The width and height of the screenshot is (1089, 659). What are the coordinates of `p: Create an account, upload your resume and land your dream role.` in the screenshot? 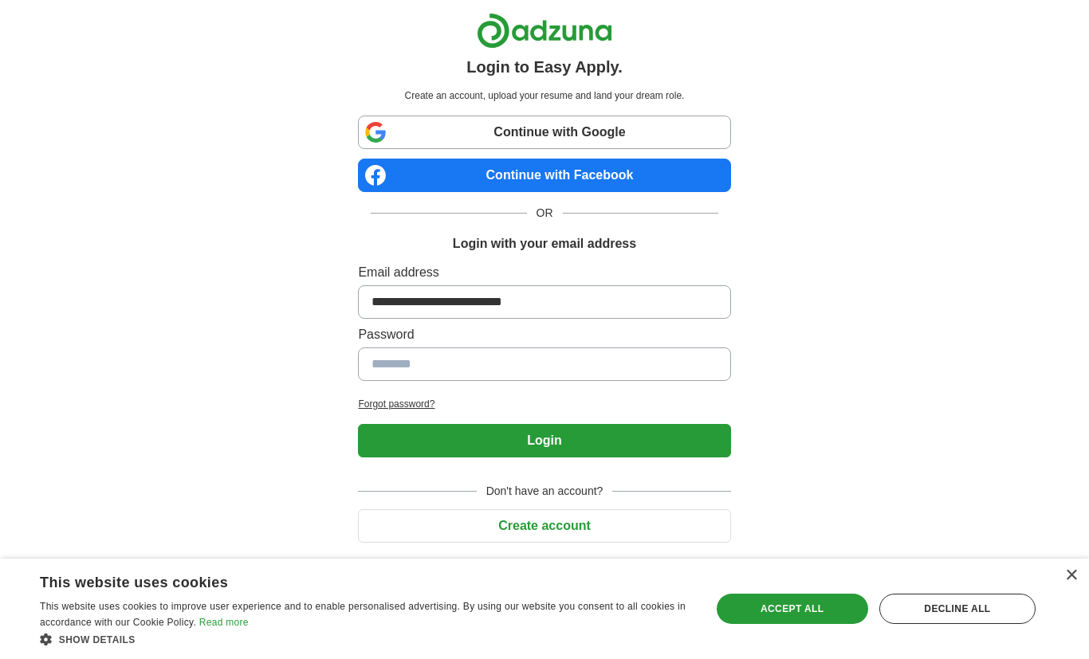 It's located at (544, 96).